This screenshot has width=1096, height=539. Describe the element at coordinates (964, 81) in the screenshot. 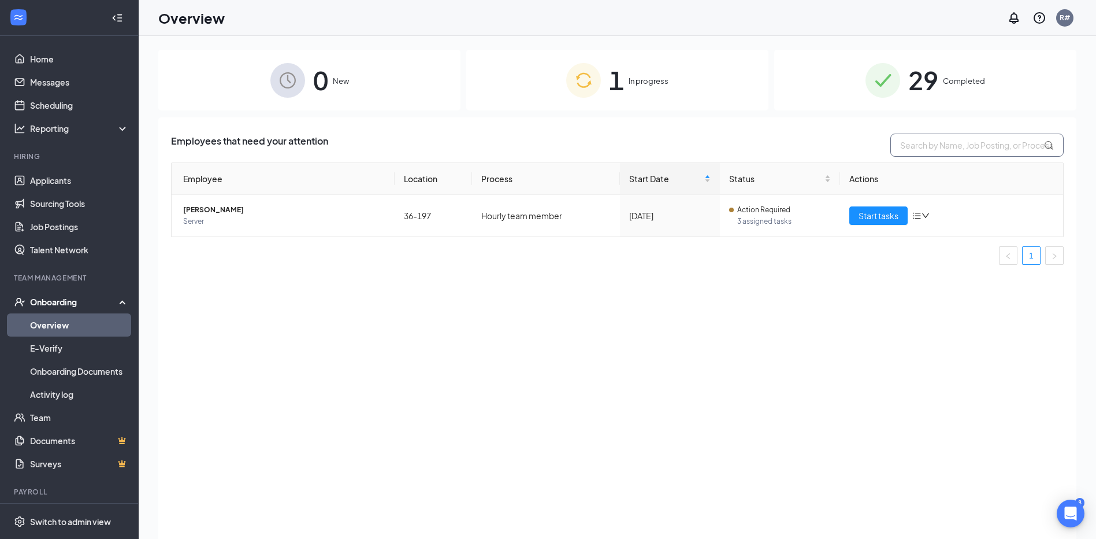

I see `span: Completed` at that location.